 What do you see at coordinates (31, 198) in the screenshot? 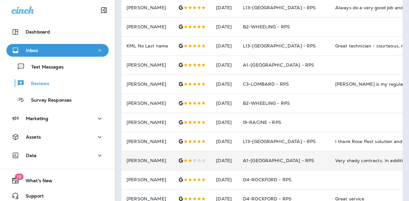
I see `span: Support` at bounding box center [31, 198].